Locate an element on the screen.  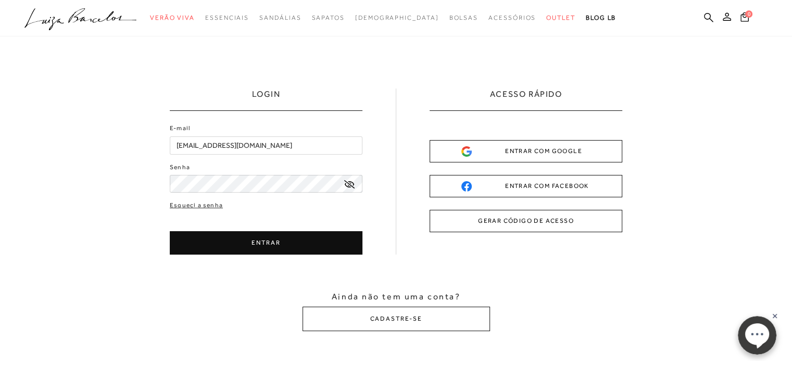
label: E-mail is located at coordinates (180, 128).